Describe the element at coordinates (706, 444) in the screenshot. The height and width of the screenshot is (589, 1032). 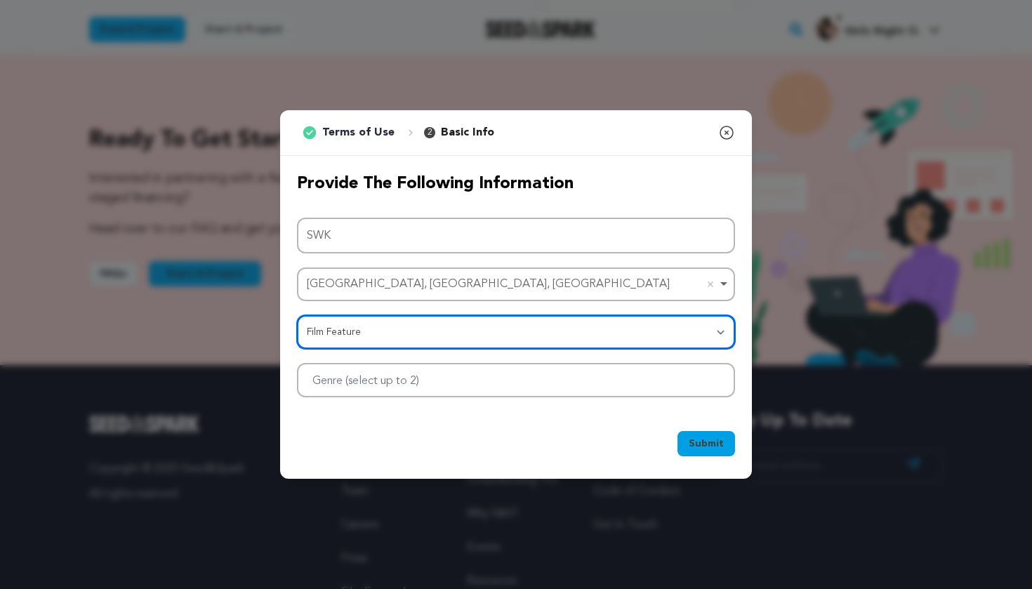
I see `span: Submit` at that location.